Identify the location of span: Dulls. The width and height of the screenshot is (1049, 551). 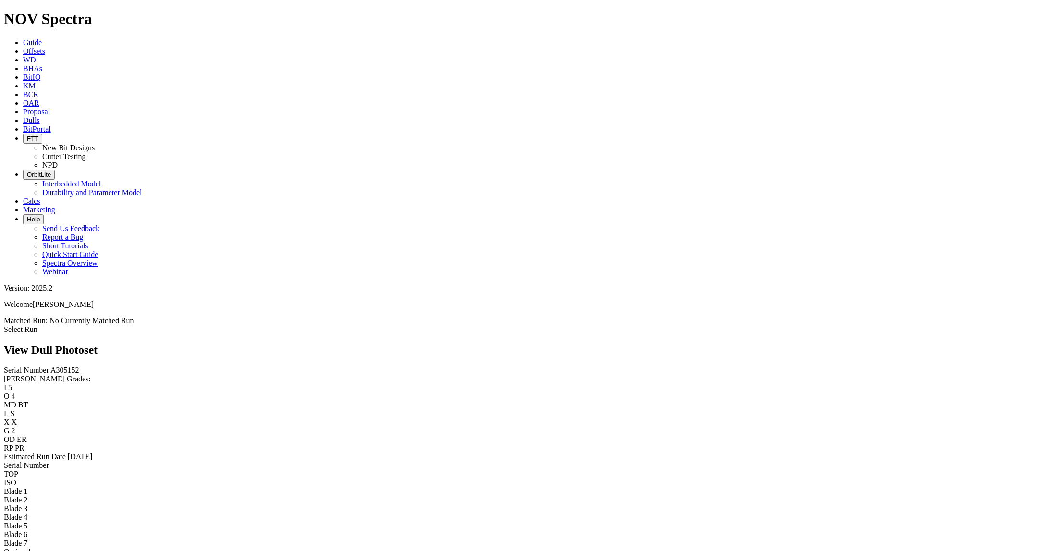
(31, 120).